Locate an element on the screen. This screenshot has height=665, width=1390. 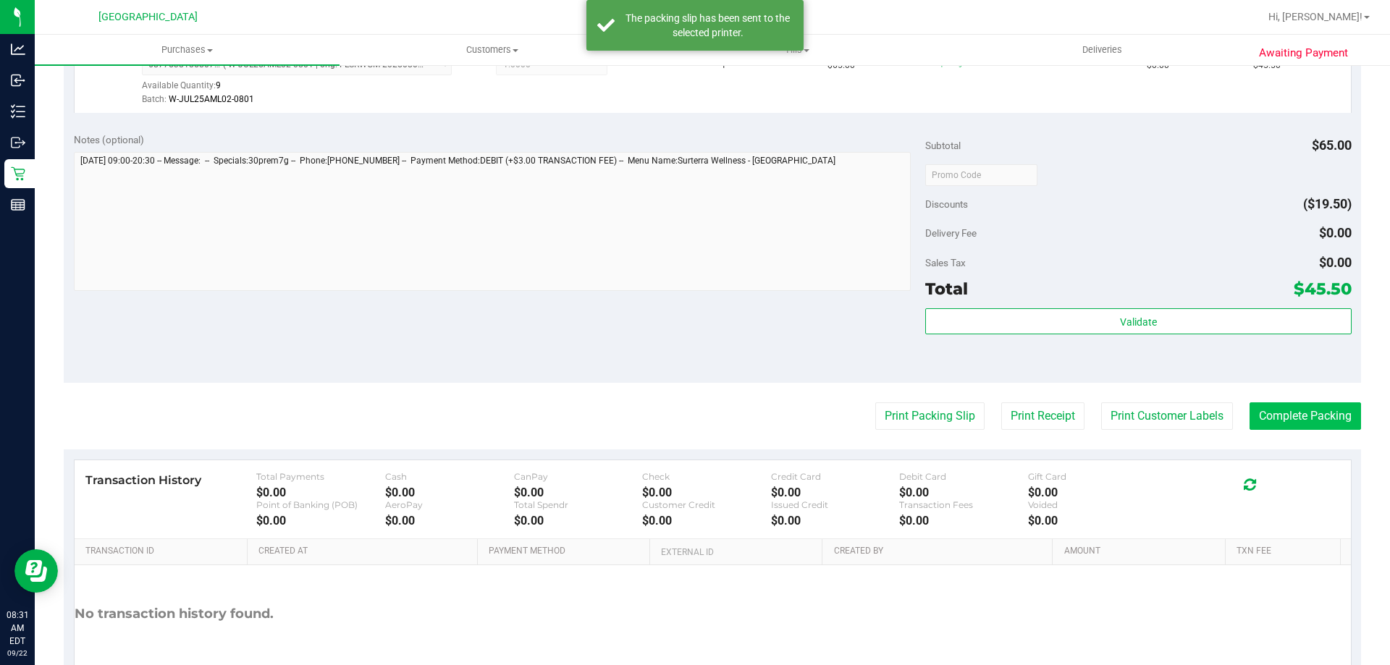
button: Print Packing Slip is located at coordinates (930, 416).